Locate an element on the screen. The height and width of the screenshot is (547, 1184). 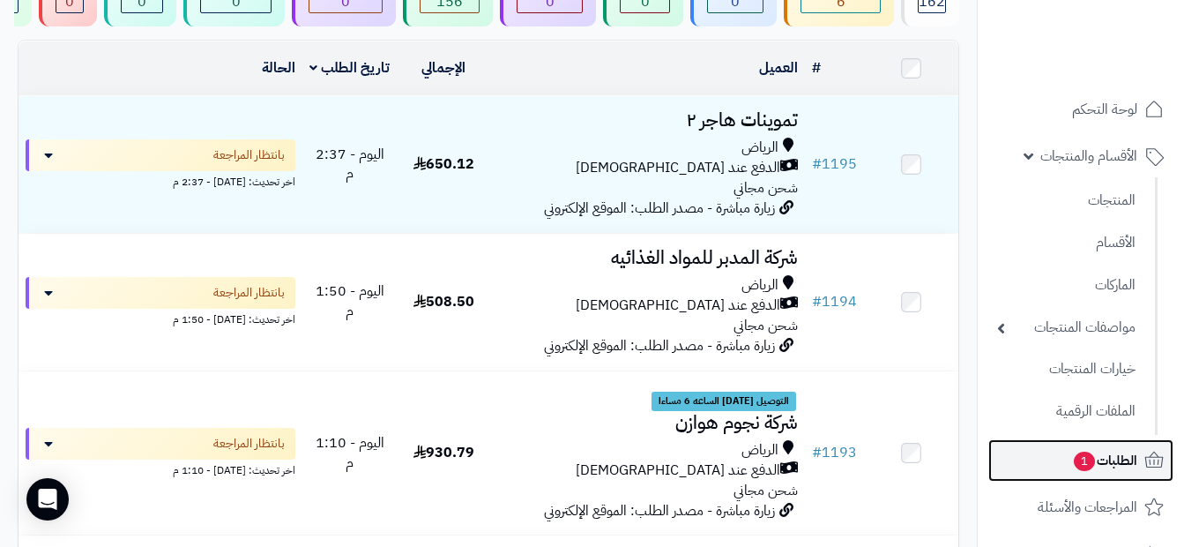
a: المراجعات والأسئلة is located at coordinates (1081, 507).